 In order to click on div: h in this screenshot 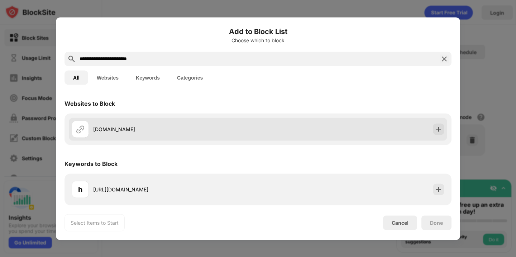, I will do `click(80, 189)`.